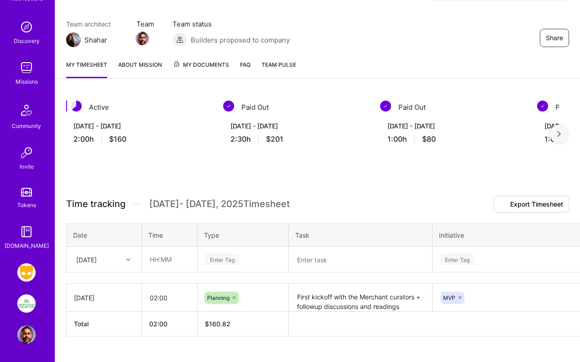  What do you see at coordinates (26, 126) in the screenshot?
I see `div: Community` at bounding box center [26, 126].